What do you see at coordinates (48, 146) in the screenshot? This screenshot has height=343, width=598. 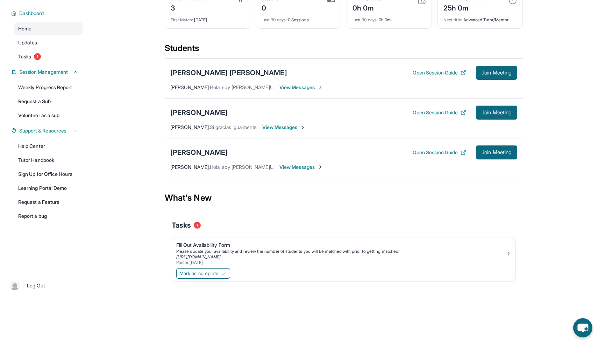 I see `a: Help Center` at bounding box center [48, 146].